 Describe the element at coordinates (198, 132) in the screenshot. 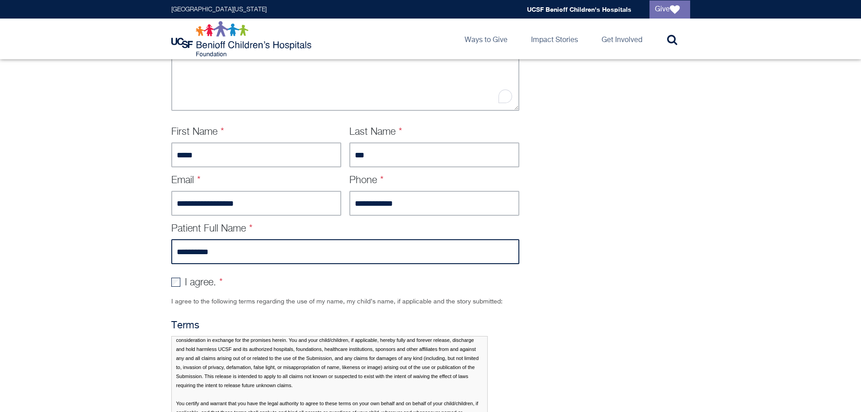

I see `label: First Name` at that location.